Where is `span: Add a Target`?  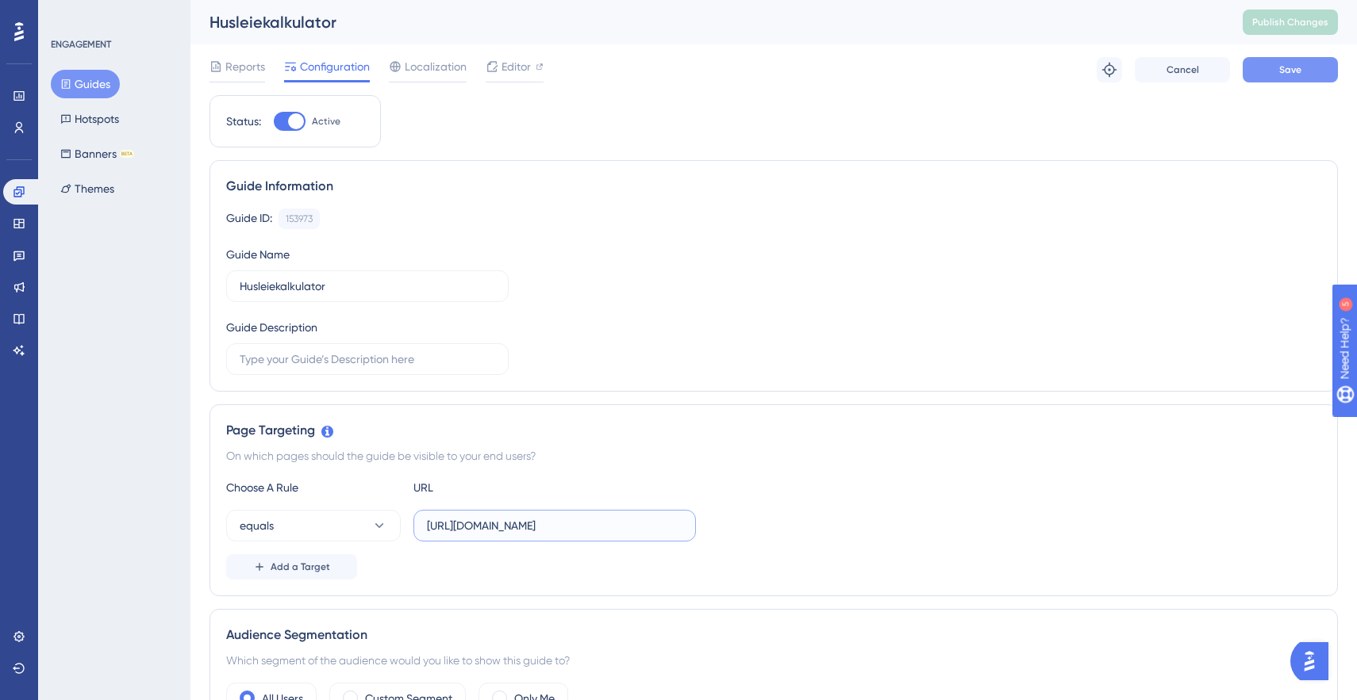 span: Add a Target is located at coordinates (300, 567).